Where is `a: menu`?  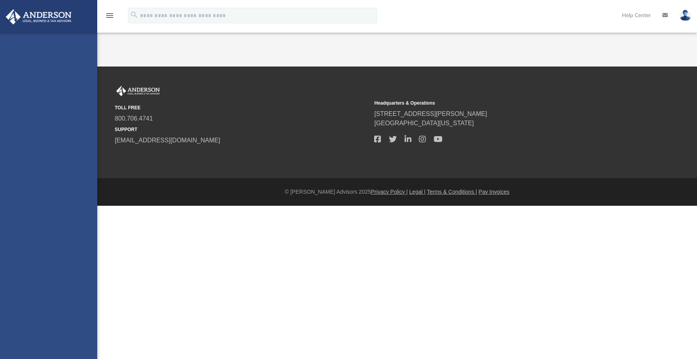 a: menu is located at coordinates (110, 17).